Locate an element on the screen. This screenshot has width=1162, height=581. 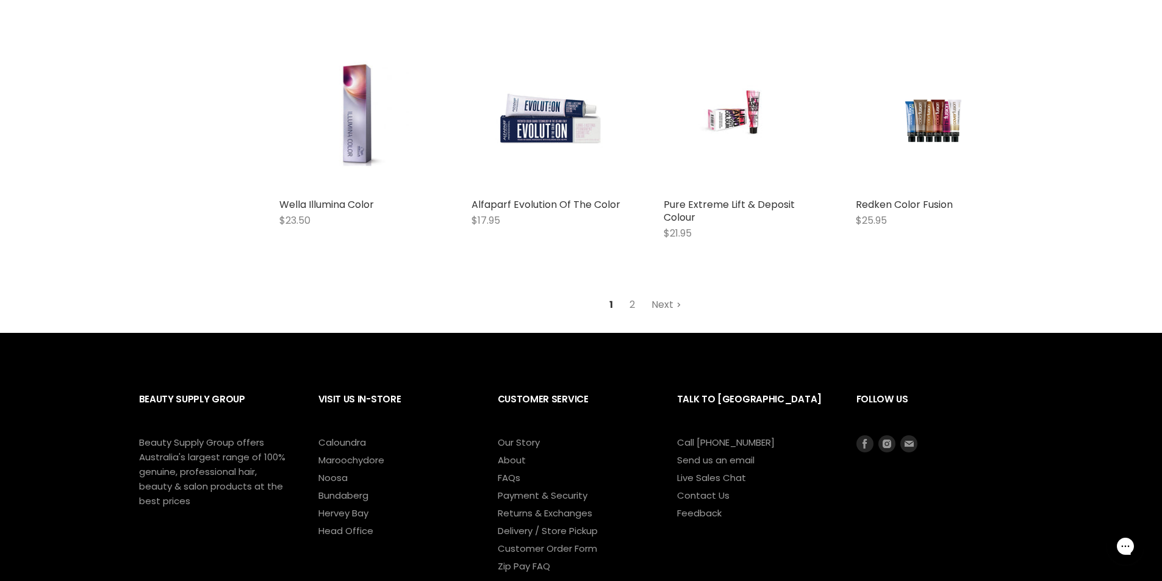
span: $25.95 is located at coordinates (871, 220).